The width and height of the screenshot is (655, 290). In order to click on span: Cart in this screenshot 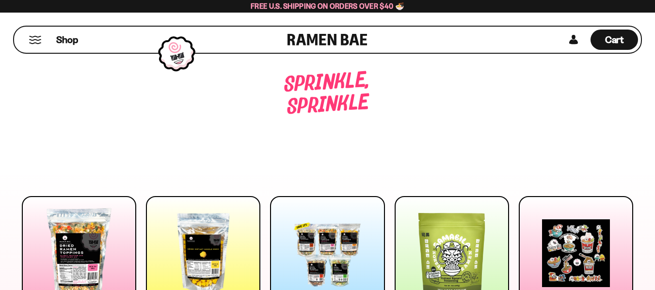, I will do `click(614, 40)`.